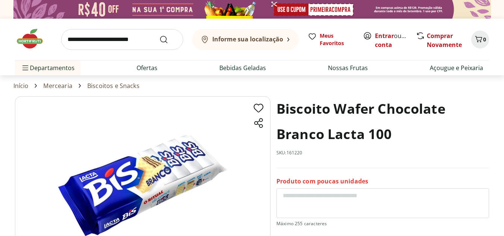  What do you see at coordinates (248, 39) in the screenshot?
I see `b: Informe sua localização` at bounding box center [248, 39].